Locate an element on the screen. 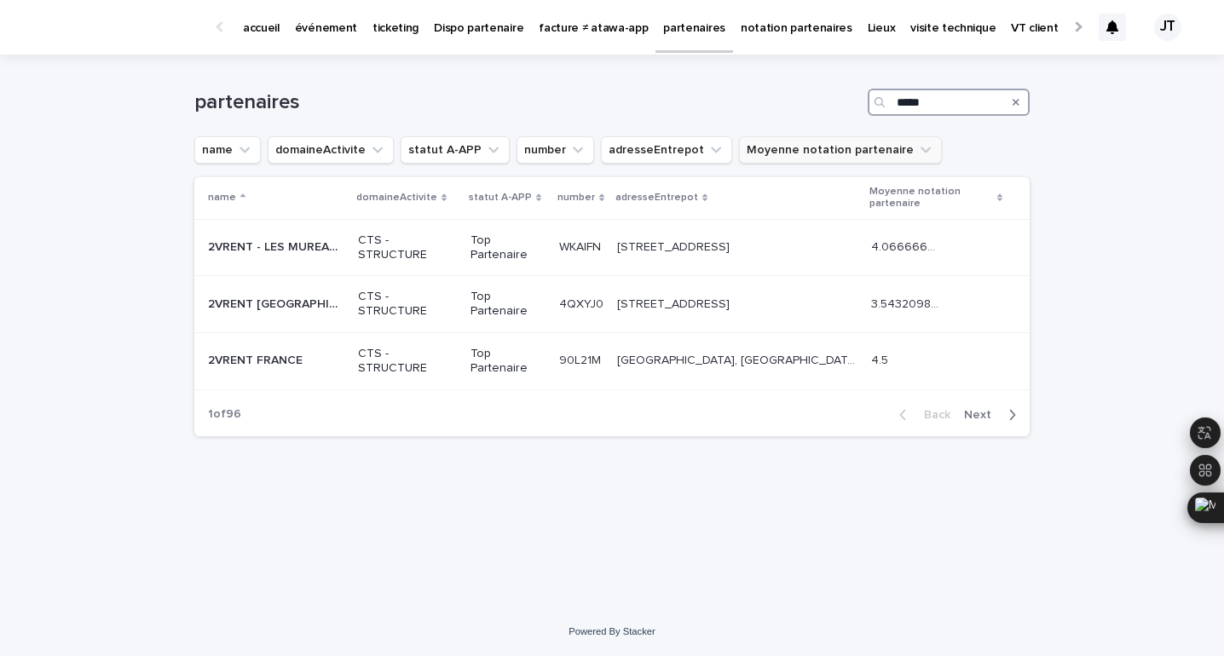 This screenshot has height=656, width=1224. p: 2VRENT FRANCE is located at coordinates (257, 359).